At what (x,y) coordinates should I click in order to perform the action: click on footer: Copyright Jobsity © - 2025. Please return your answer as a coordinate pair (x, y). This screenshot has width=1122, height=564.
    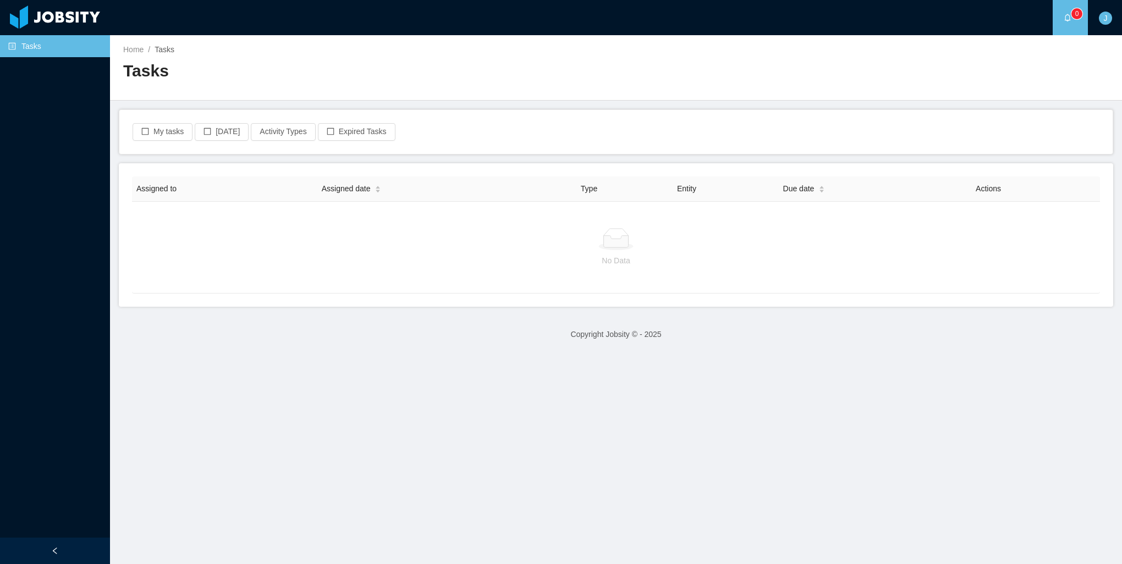
    Looking at the image, I should click on (616, 334).